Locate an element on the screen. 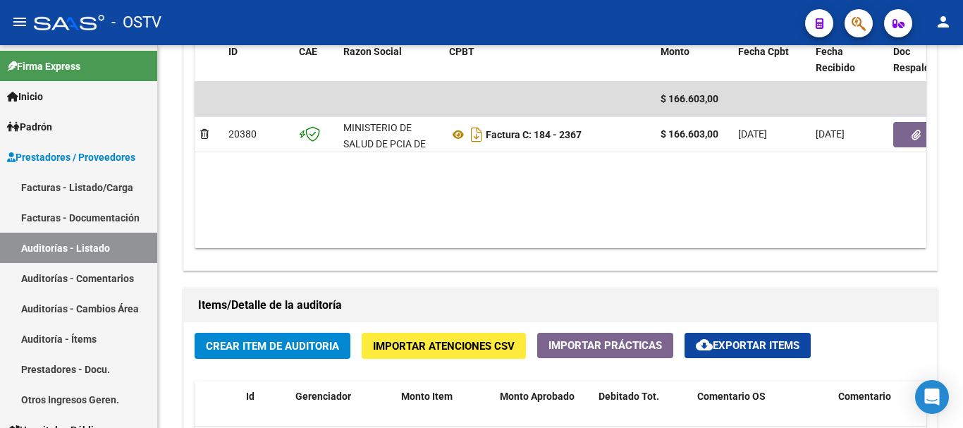  span: Padrón is located at coordinates (30, 127).